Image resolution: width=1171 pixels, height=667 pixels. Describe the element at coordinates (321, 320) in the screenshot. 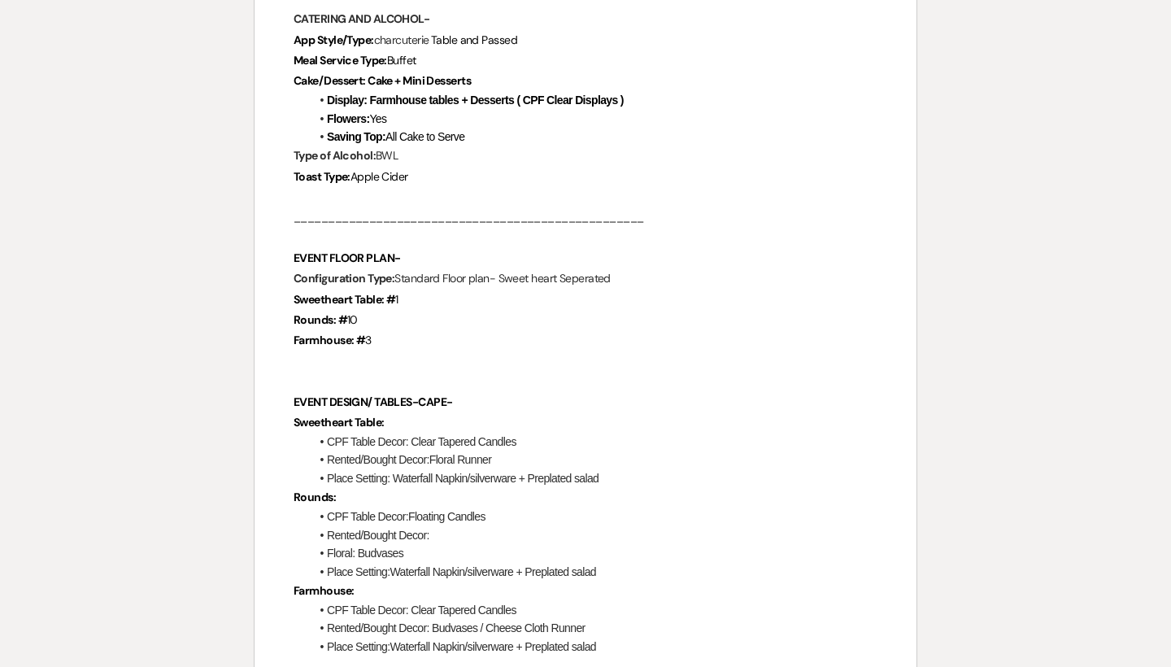

I see `strong: Rounds: #` at that location.